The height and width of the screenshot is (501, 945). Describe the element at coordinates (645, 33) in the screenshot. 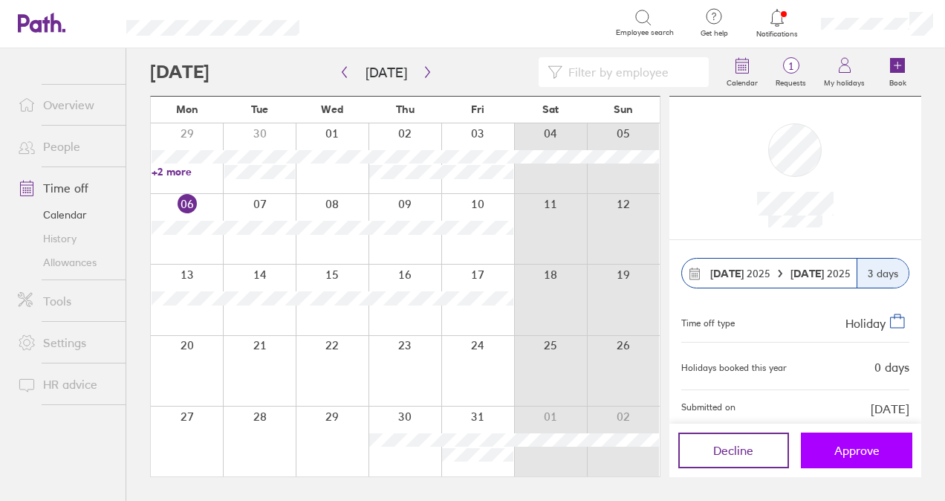

I see `span: Employee search` at that location.